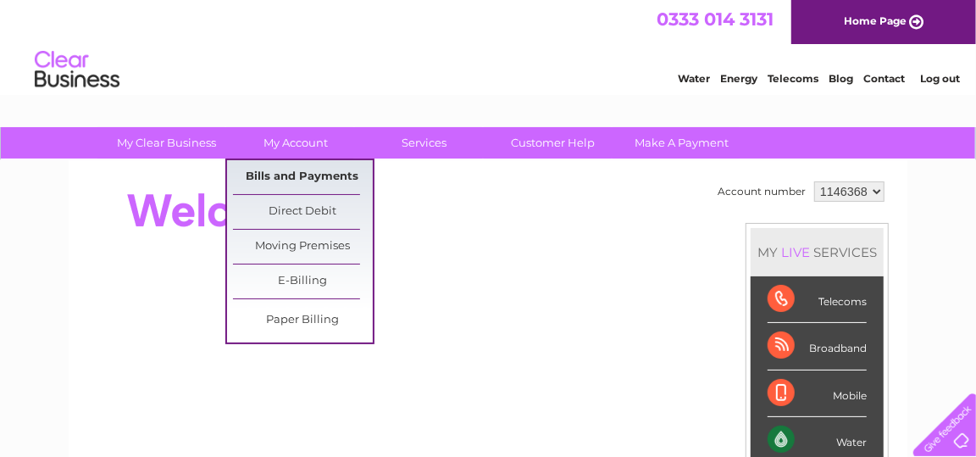  Describe the element at coordinates (793, 78) in the screenshot. I see `a: Telecoms` at that location.